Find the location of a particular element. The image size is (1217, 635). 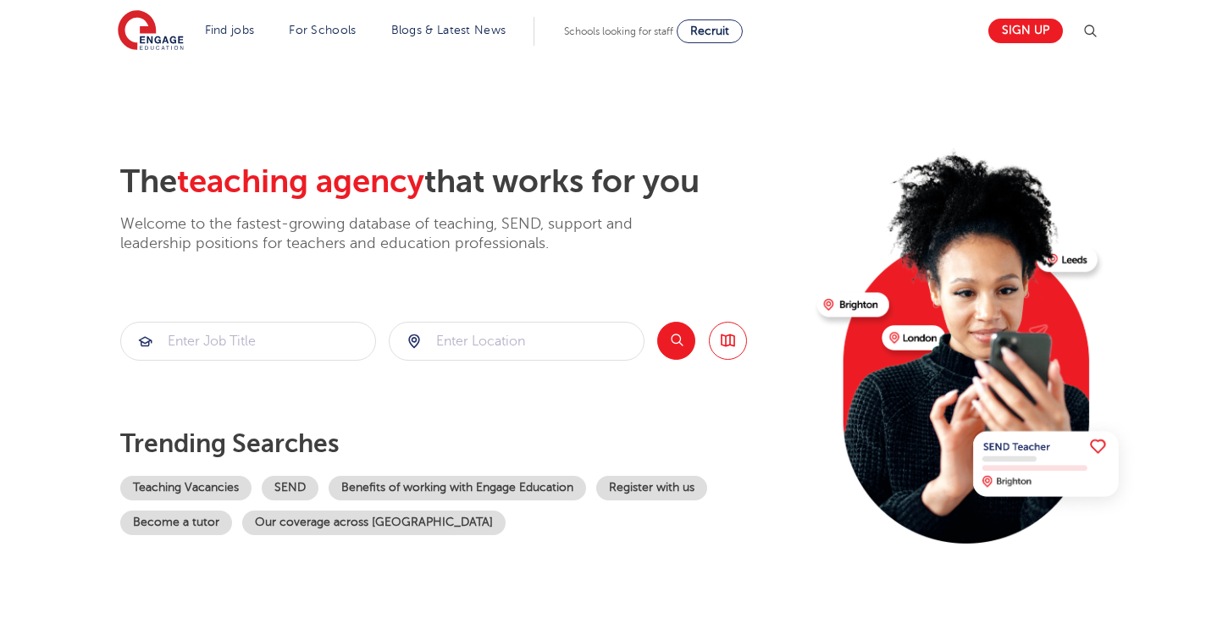

a: Recruit is located at coordinates (710, 31).